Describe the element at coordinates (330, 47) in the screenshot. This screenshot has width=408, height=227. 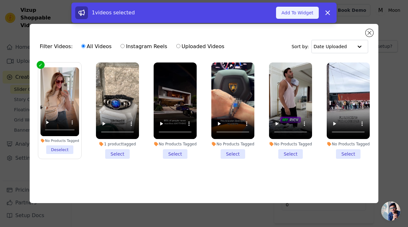
I see `div: Sort by:` at that location.